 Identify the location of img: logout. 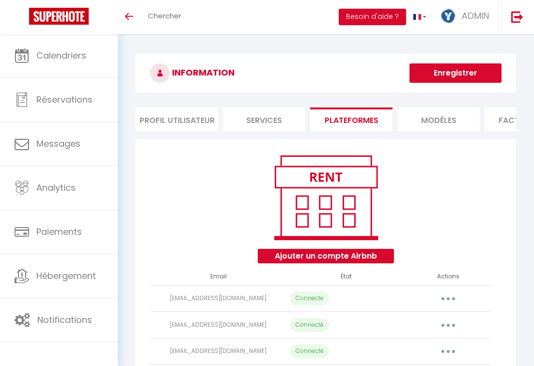
(517, 16).